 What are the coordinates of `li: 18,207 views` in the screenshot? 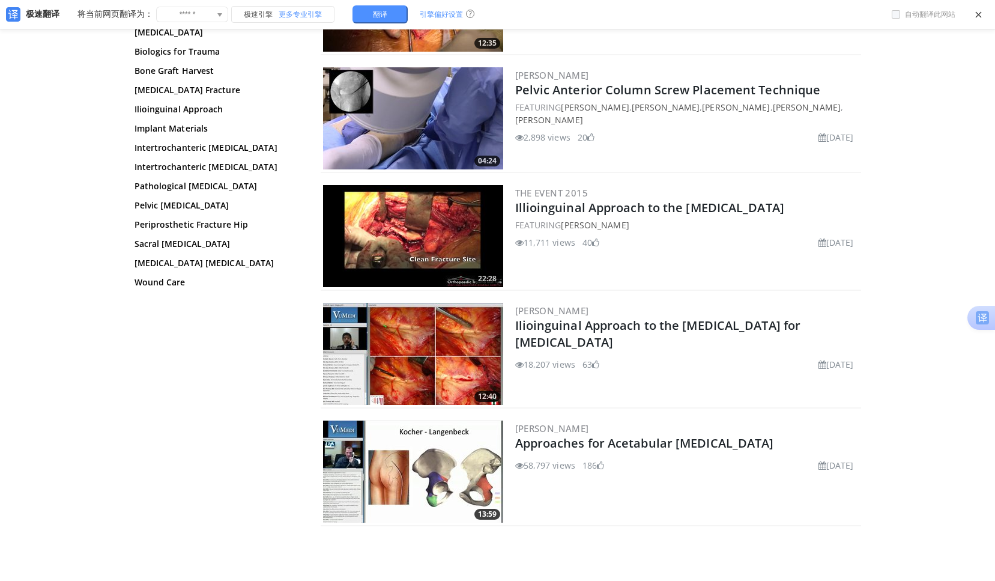 It's located at (545, 364).